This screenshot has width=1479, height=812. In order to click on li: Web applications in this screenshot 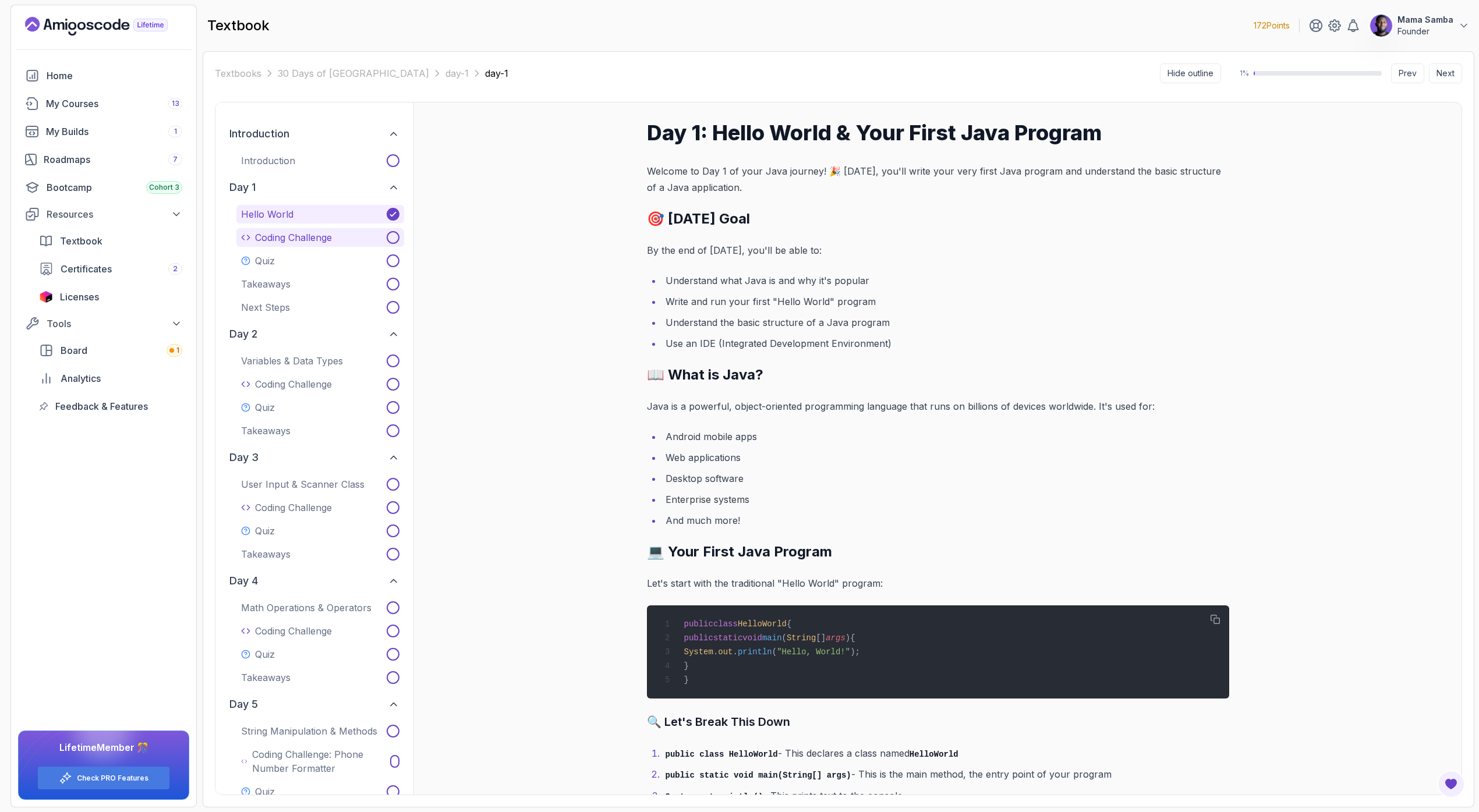, I will do `click(946, 457)`.